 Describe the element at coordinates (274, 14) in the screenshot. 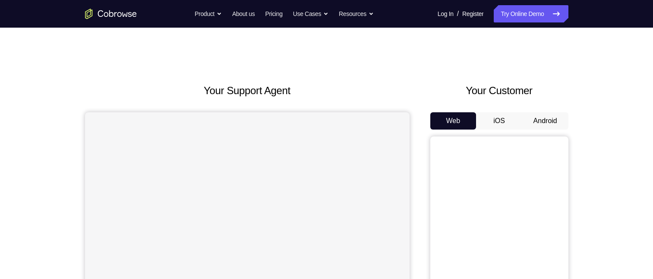

I see `a: Pricing` at that location.